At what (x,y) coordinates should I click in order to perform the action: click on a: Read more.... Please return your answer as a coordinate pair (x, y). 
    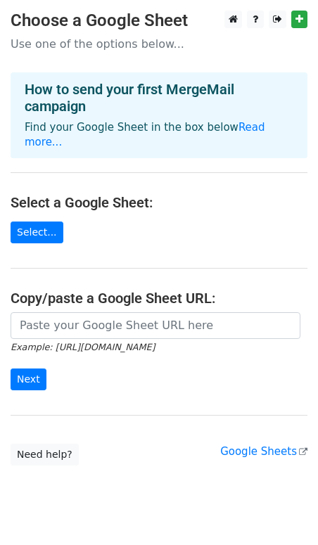
    Looking at the image, I should click on (145, 134).